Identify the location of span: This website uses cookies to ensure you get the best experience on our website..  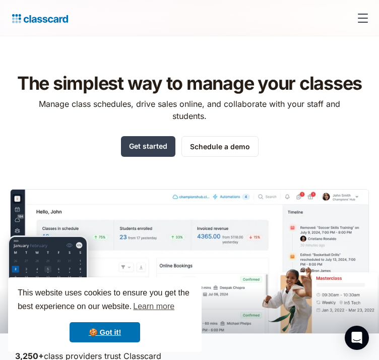
(105, 300).